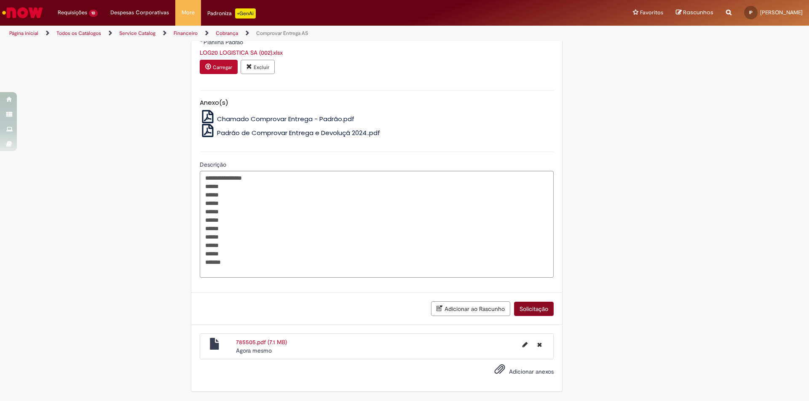 The height and width of the screenshot is (401, 809). Describe the element at coordinates (245, 13) in the screenshot. I see `p: +GenAi` at that location.